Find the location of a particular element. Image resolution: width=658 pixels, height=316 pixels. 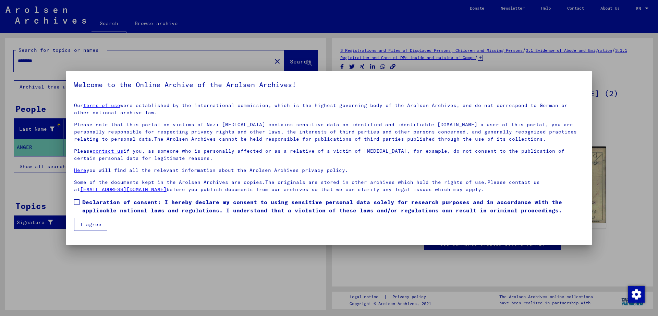

span: Declaration of consent: I hereby declare my consent to using sensitive personal data solely for r... is located at coordinates (333, 206).